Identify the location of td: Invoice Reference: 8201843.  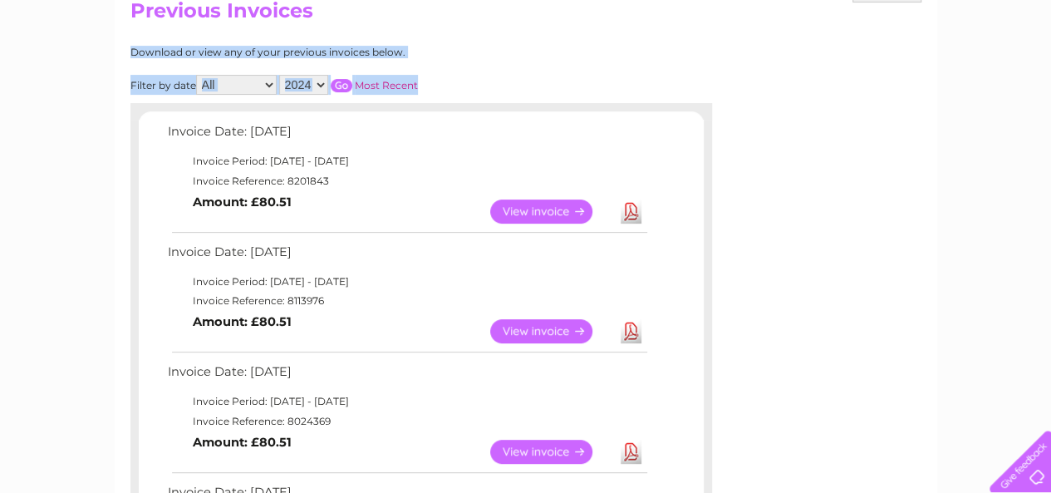
(406, 181).